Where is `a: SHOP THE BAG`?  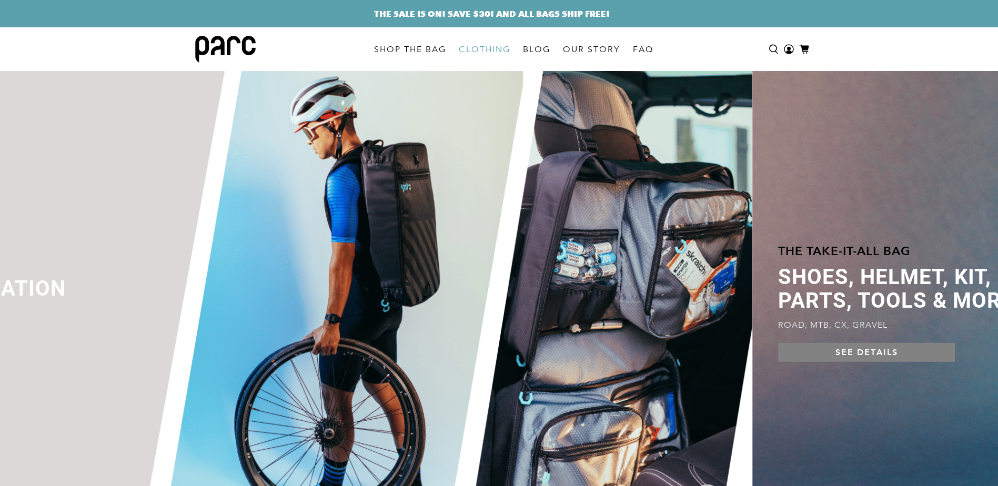 a: SHOP THE BAG is located at coordinates (410, 49).